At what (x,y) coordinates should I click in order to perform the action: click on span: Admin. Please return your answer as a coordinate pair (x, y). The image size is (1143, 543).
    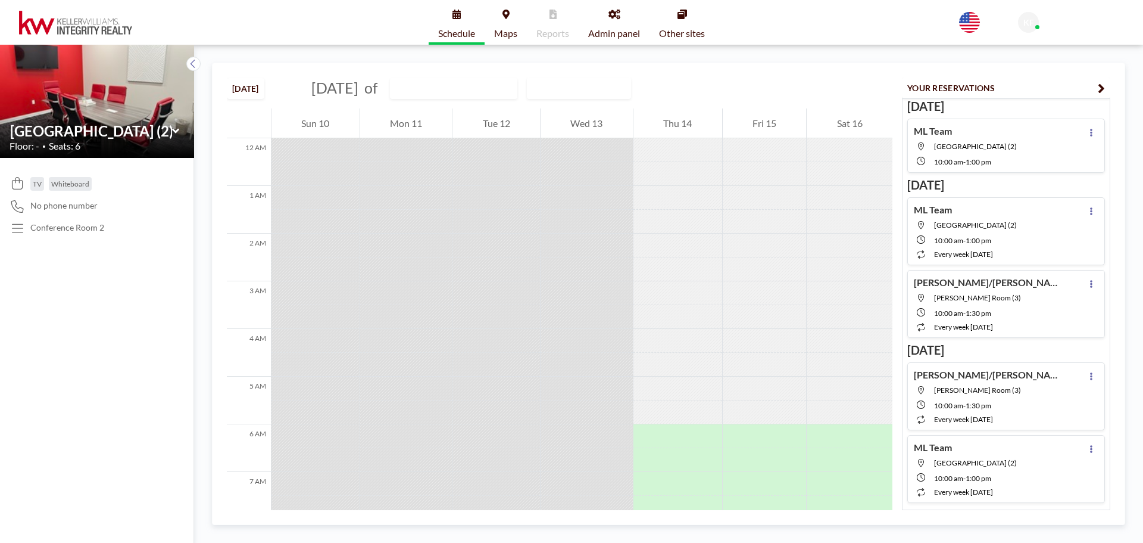
    Looking at the image, I should click on (1055, 28).